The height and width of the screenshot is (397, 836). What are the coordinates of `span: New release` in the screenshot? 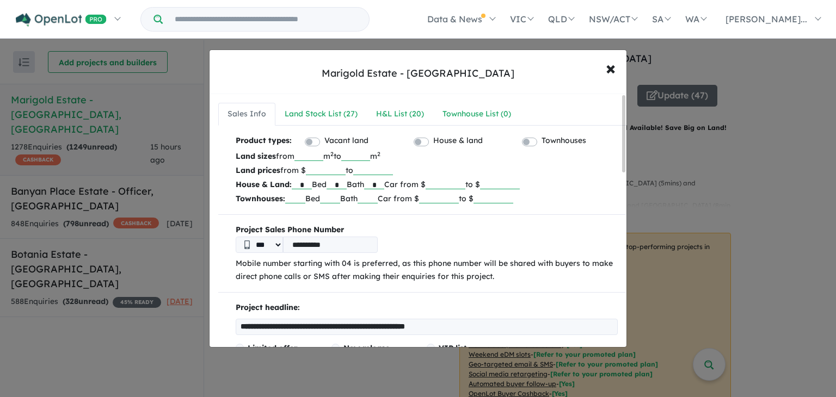 It's located at (366, 348).